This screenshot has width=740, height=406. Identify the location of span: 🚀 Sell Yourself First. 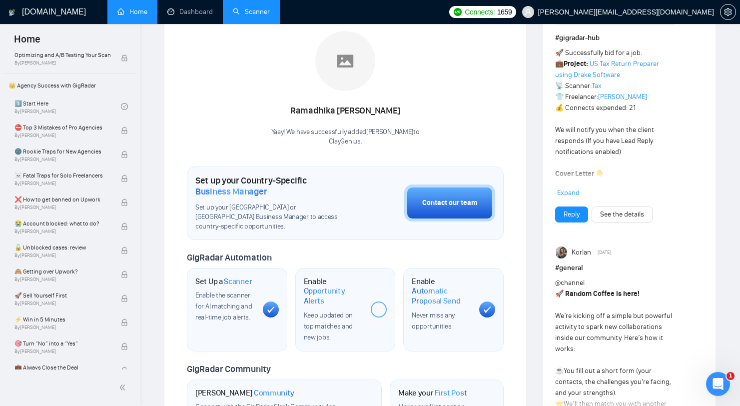
(62, 295).